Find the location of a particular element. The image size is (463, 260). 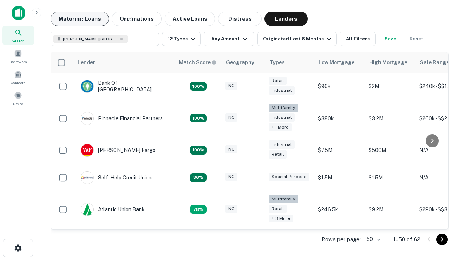

div: Sale Range is located at coordinates (434, 63).